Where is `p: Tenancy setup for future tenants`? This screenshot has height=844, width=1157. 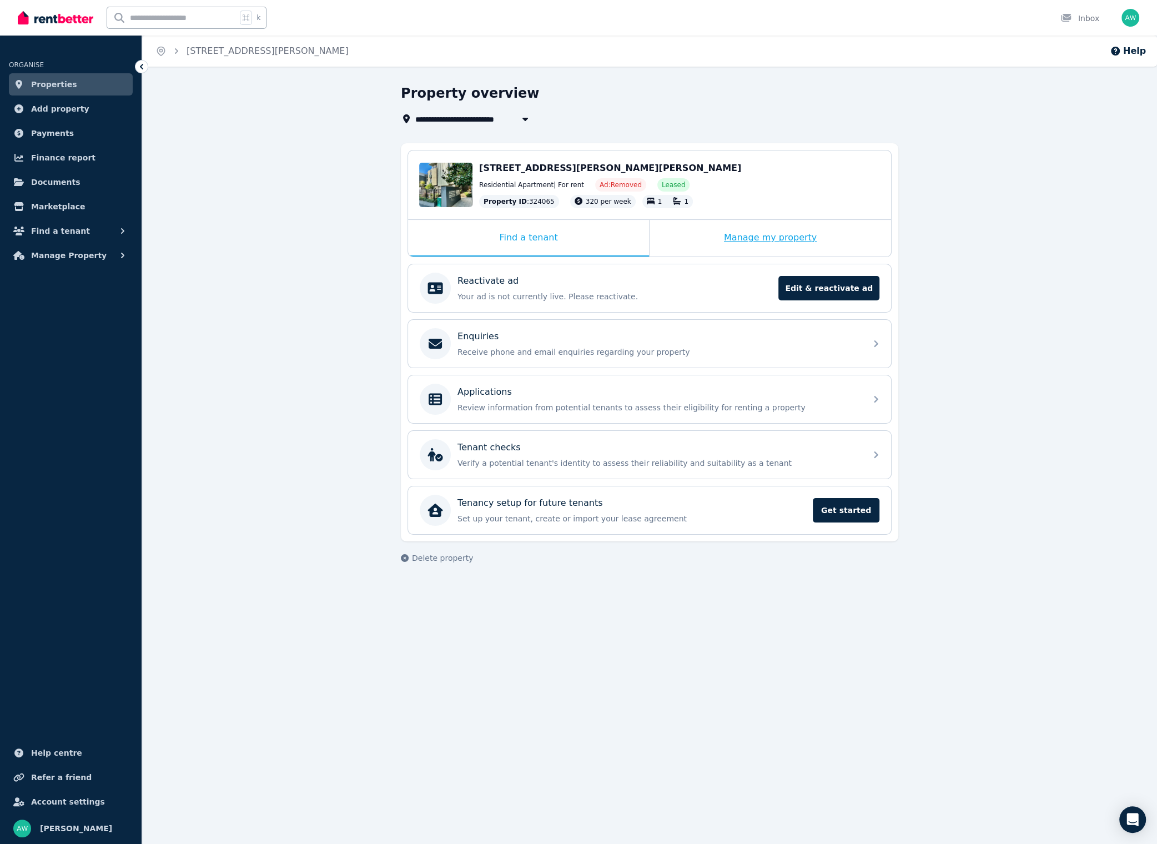 p: Tenancy setup for future tenants is located at coordinates (530, 503).